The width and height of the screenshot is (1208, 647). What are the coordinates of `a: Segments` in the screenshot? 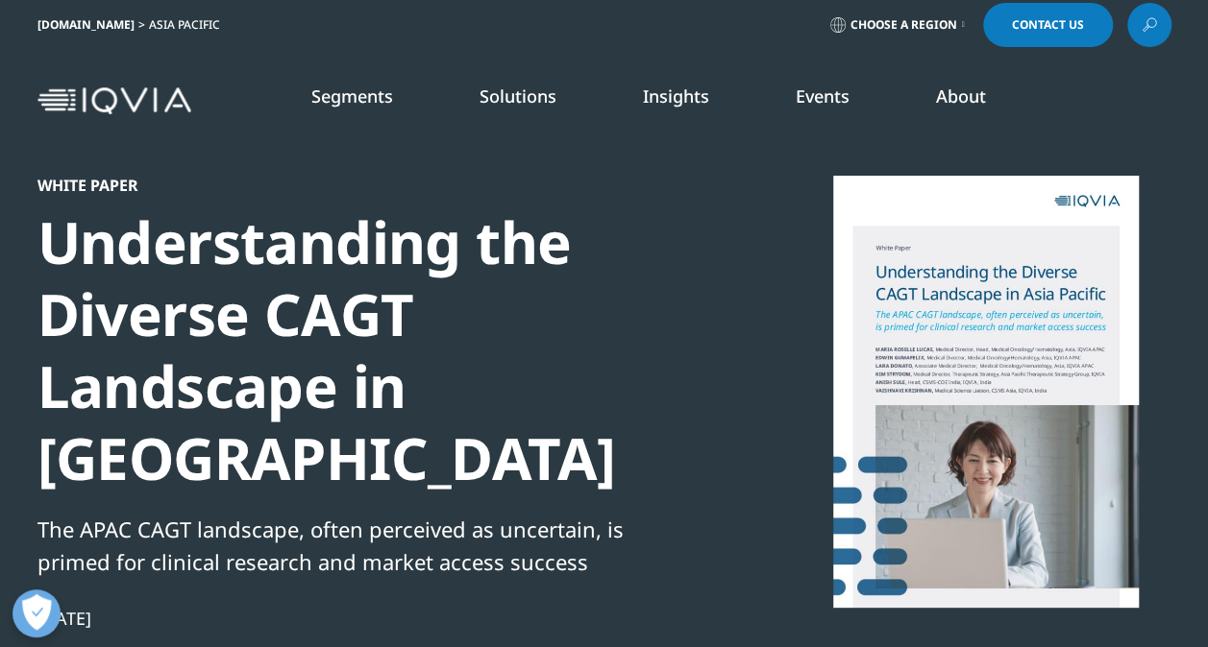 It's located at (352, 96).